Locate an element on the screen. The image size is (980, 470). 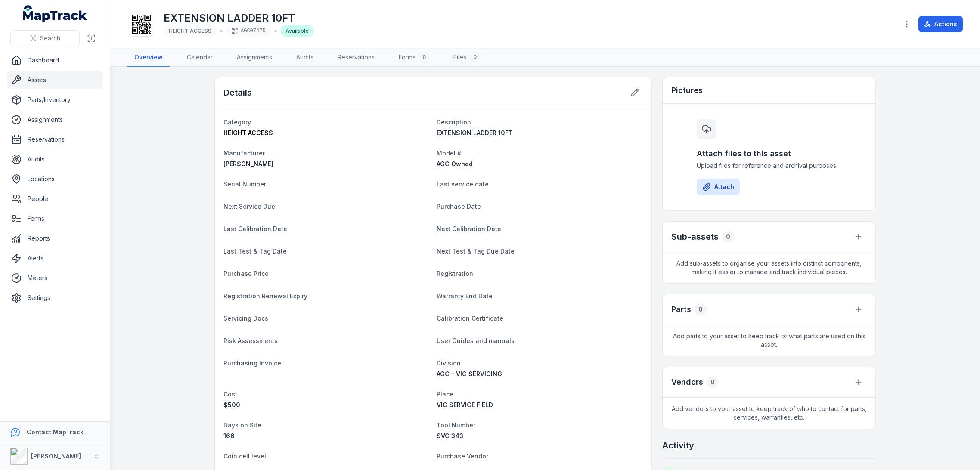
span: Cost is located at coordinates (230, 394).